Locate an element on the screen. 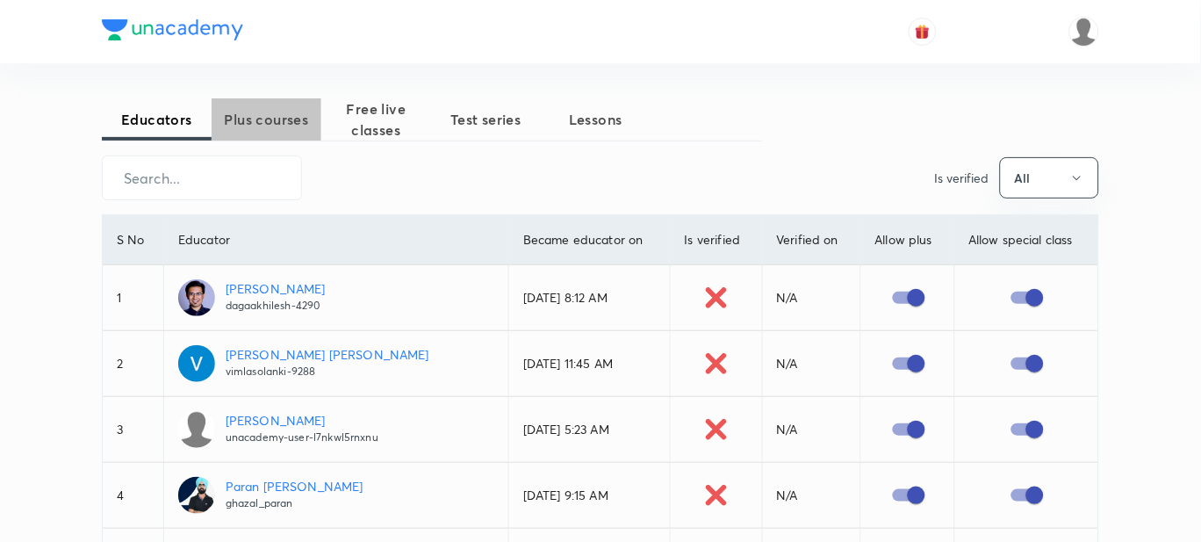 The height and width of the screenshot is (542, 1201). td: 1 is located at coordinates (133, 298).